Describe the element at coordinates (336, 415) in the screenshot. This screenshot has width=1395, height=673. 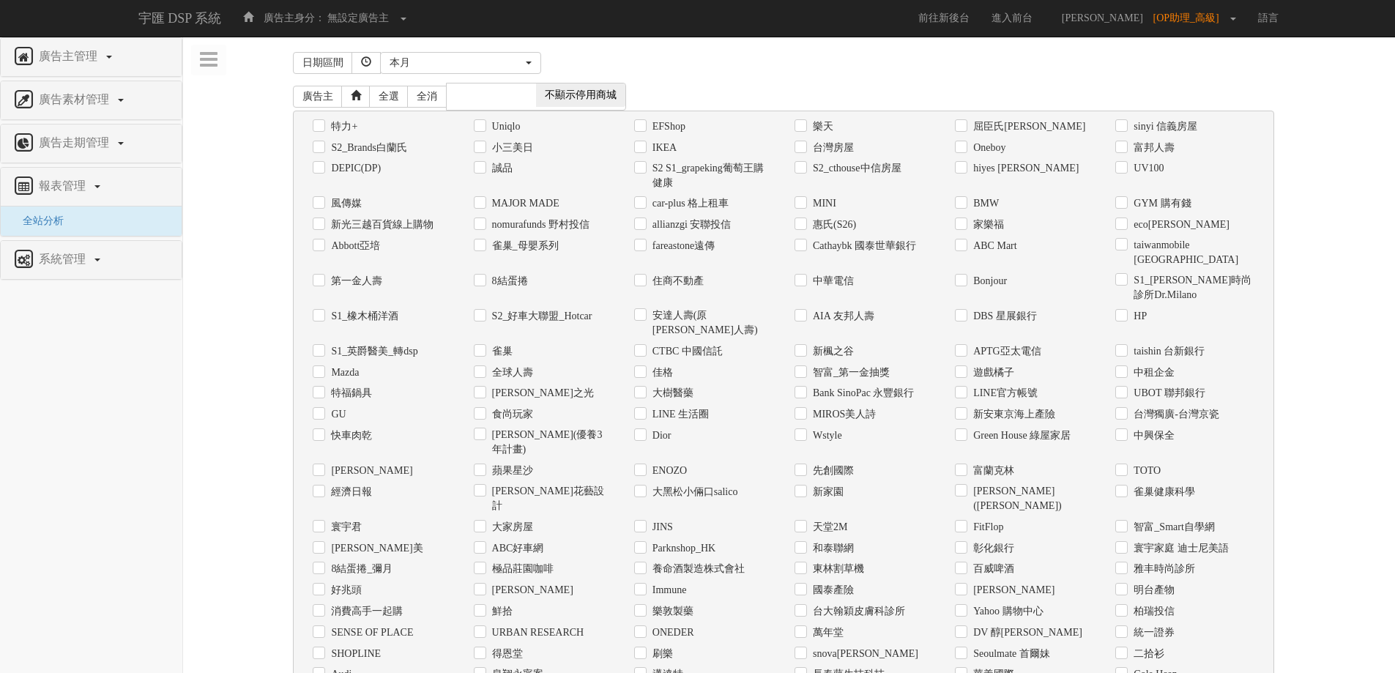
I see `label: GU` at that location.